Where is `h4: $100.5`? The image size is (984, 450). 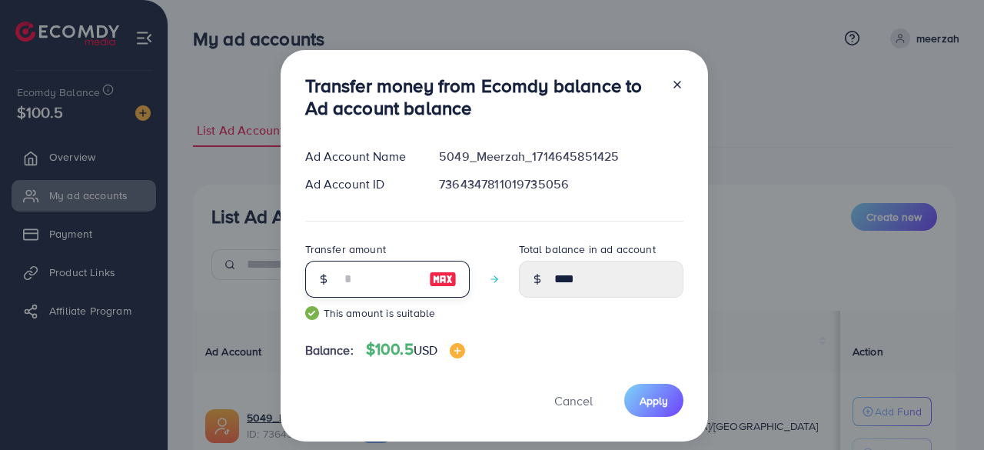 h4: $100.5 is located at coordinates (415, 349).